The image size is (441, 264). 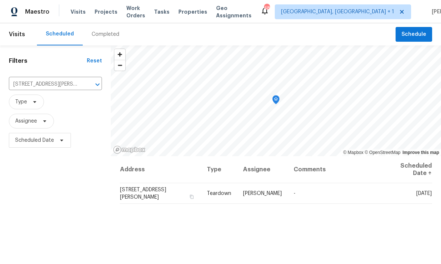 I want to click on div: Map marker, so click(x=276, y=101).